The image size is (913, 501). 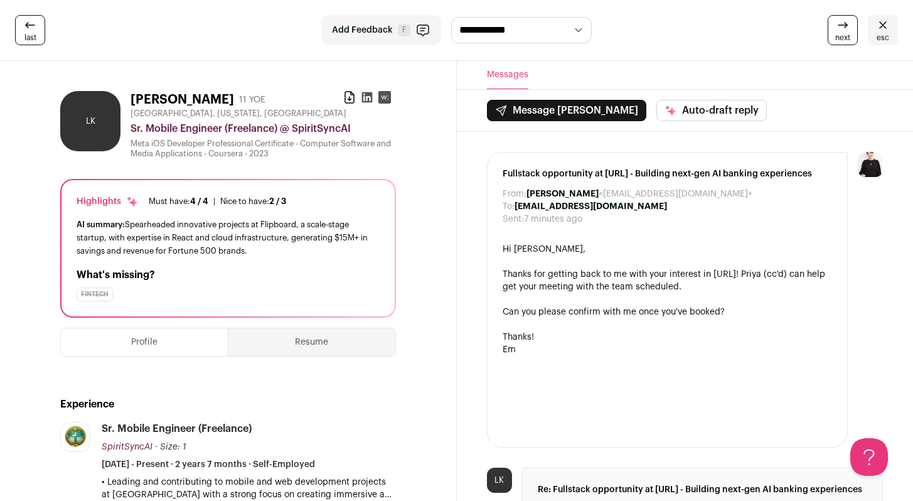 I want to click on dt: To:, so click(x=508, y=206).